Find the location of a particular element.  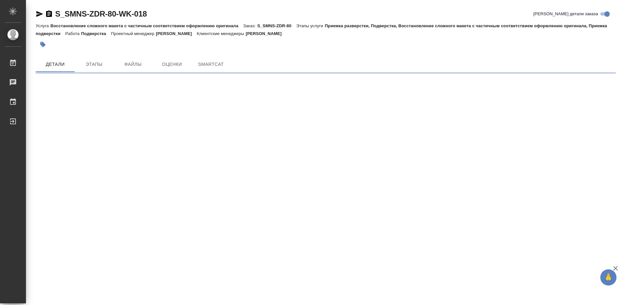

p: Заказ: is located at coordinates (250, 26).